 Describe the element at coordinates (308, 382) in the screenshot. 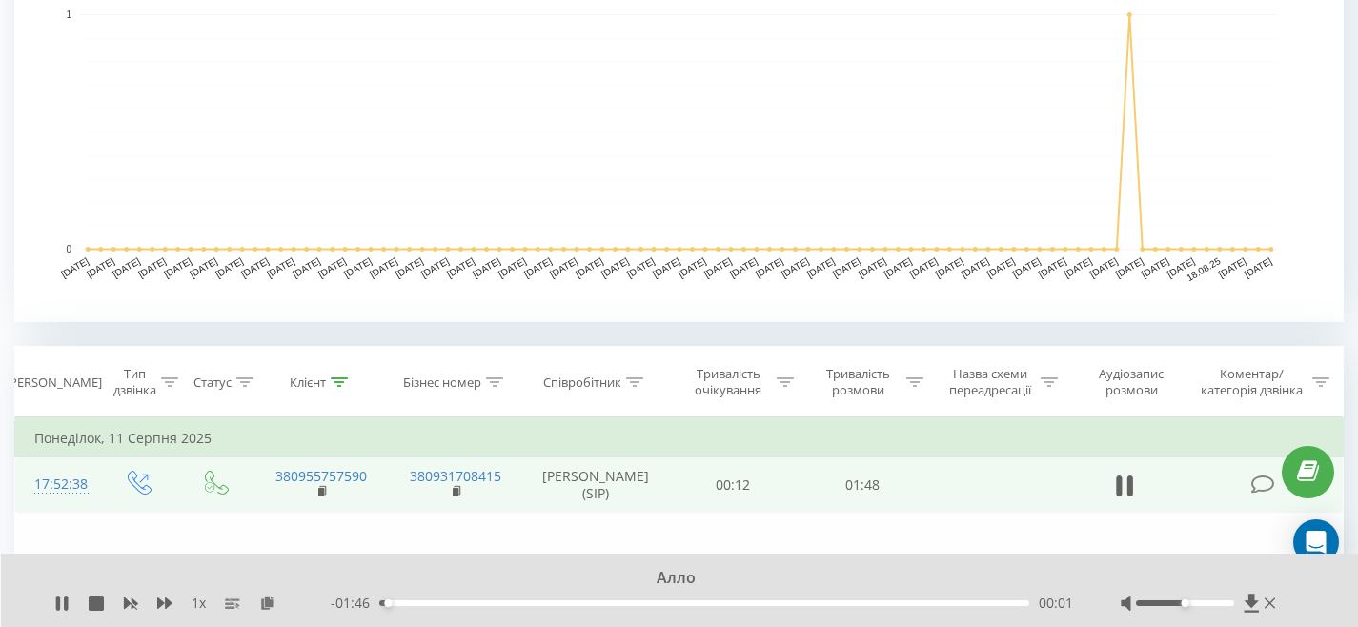

I see `div: Клієнт` at that location.